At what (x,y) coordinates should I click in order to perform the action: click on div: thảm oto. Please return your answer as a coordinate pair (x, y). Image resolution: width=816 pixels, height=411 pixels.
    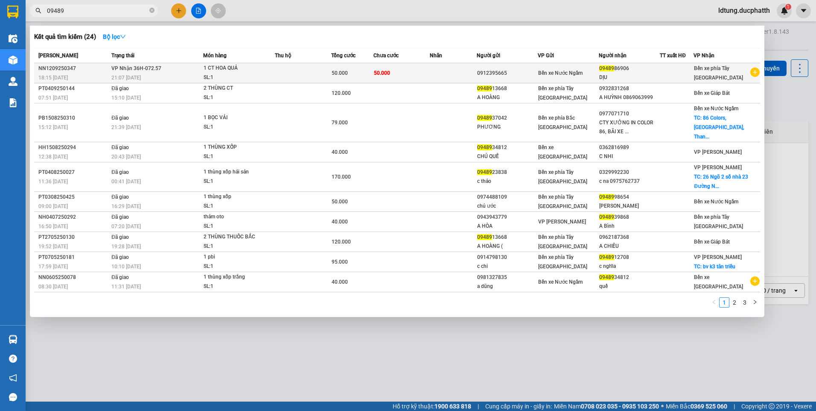
    Looking at the image, I should click on (236, 217).